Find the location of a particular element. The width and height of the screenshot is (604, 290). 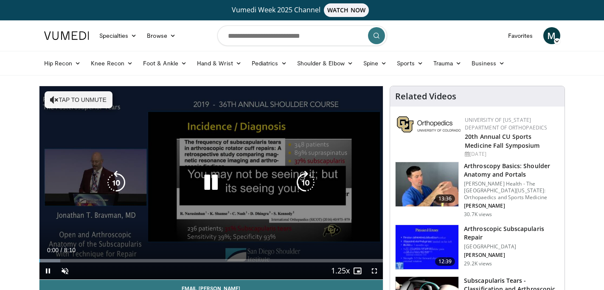

a: Sports is located at coordinates (410, 63).